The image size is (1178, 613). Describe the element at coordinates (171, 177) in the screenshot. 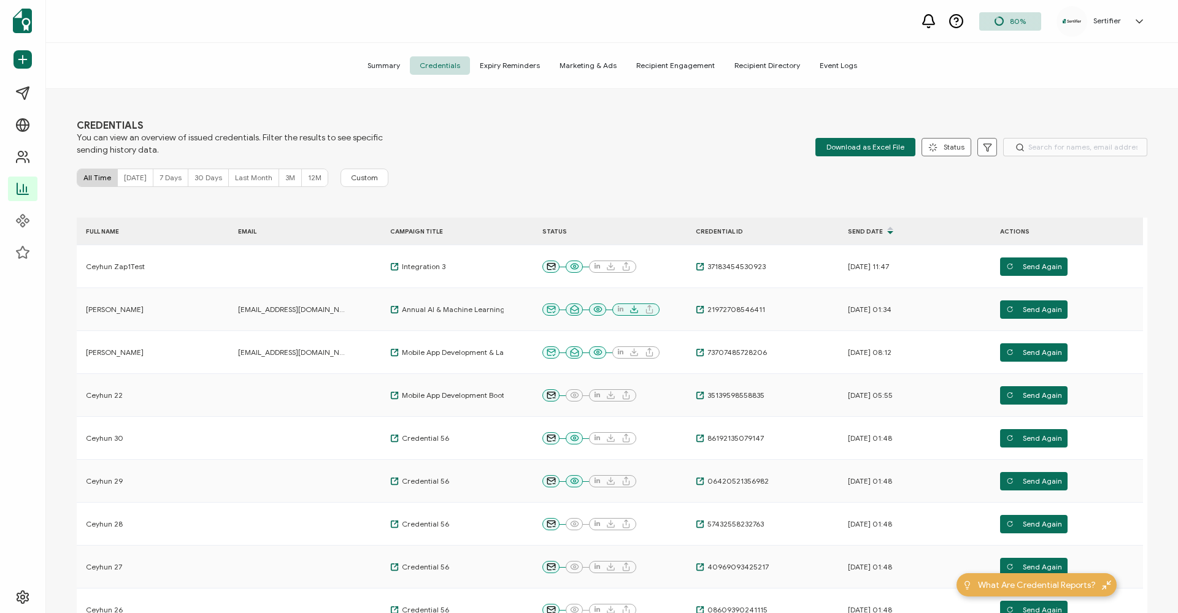

I see `span: 7 Days` at that location.